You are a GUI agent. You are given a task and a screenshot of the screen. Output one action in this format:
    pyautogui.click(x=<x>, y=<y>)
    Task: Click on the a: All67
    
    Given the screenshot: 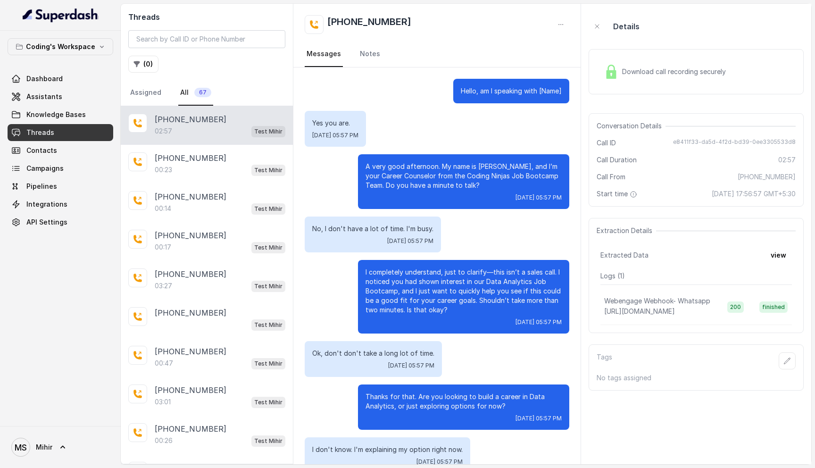 What is the action you would take?
    pyautogui.click(x=196, y=93)
    